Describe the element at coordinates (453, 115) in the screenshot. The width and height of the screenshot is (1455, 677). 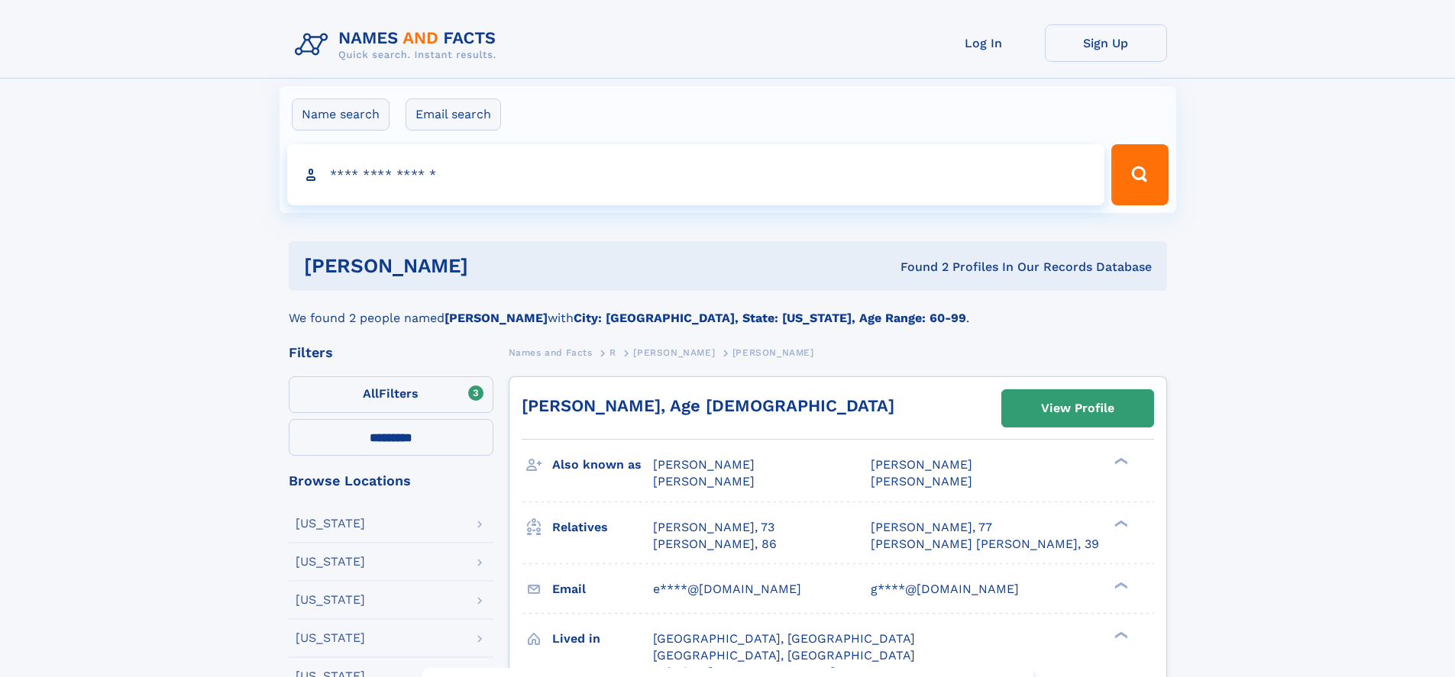
I see `label: Email search` at that location.